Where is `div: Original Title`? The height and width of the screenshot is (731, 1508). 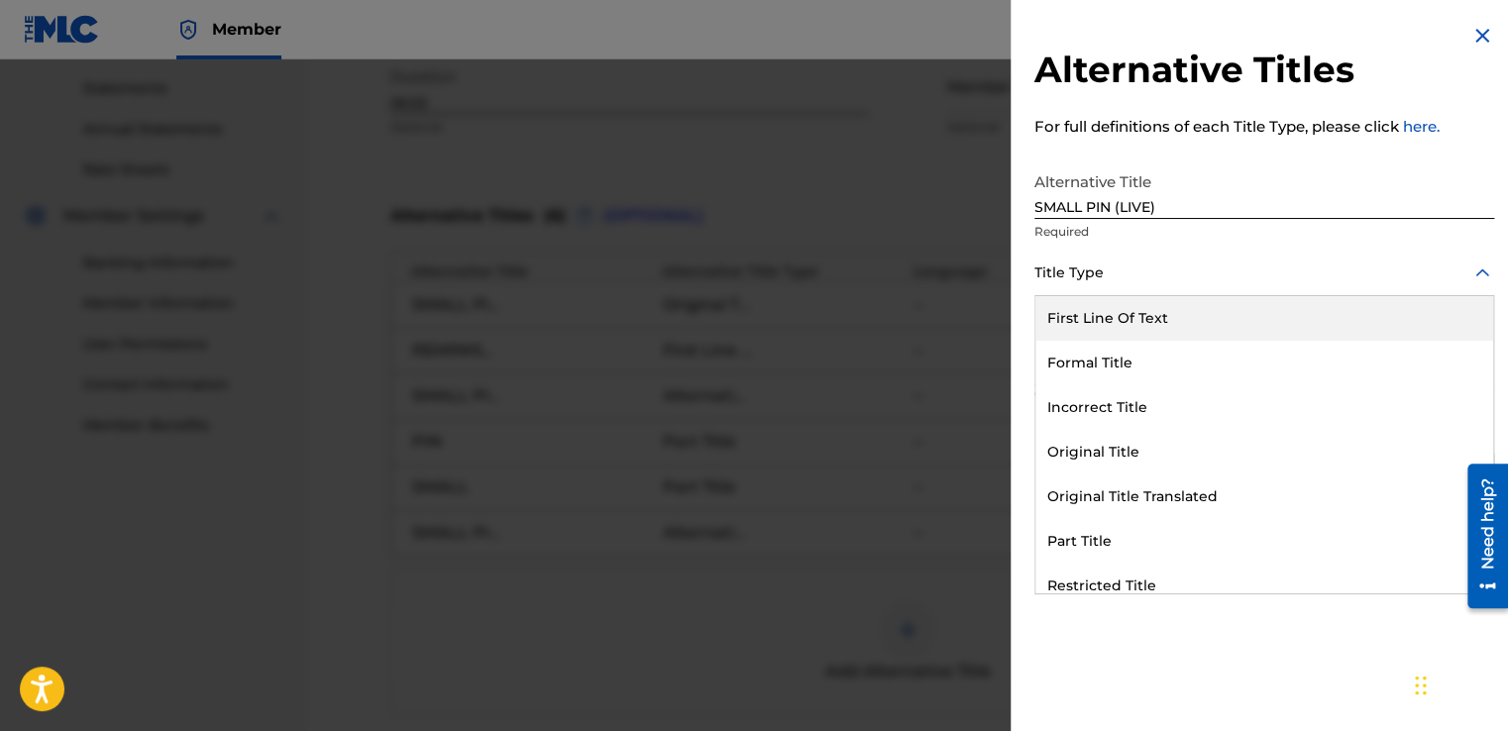 div: Original Title is located at coordinates (1264, 452).